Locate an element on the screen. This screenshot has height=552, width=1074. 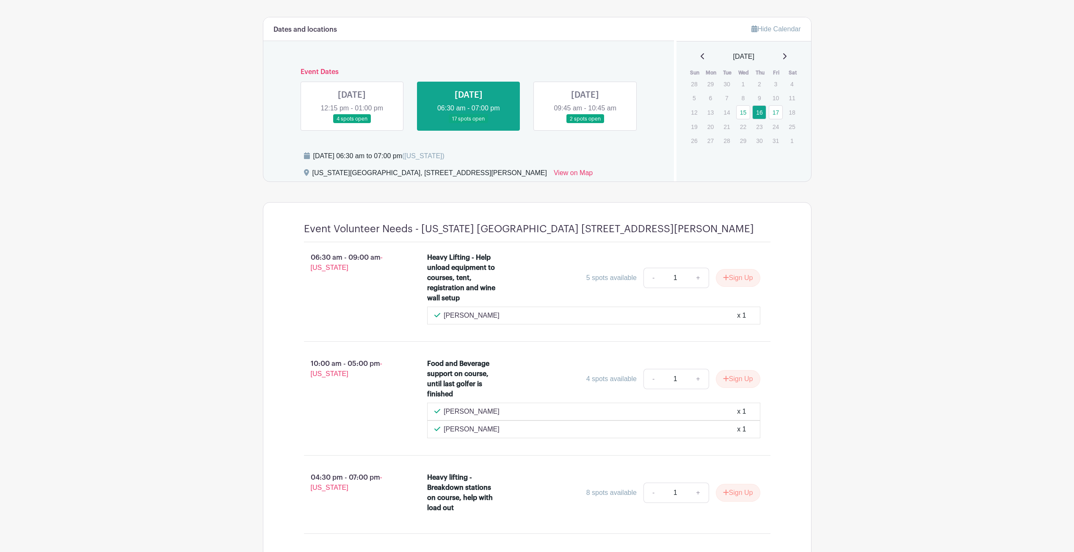
p: 2 is located at coordinates (759, 84).